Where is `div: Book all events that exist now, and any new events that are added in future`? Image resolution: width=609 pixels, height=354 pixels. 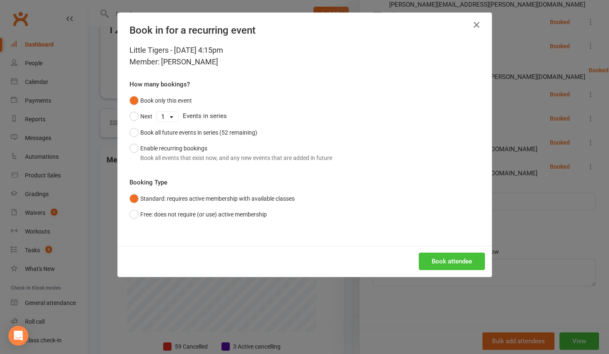 div: Book all events that exist now, and any new events that are added in future is located at coordinates (236, 158).